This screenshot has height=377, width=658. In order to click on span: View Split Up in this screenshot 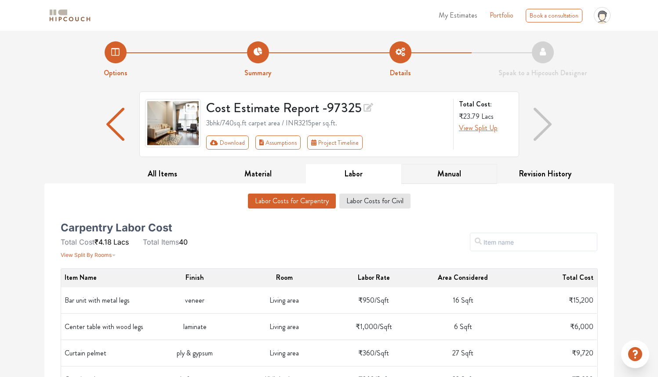, I will do `click(478, 128)`.